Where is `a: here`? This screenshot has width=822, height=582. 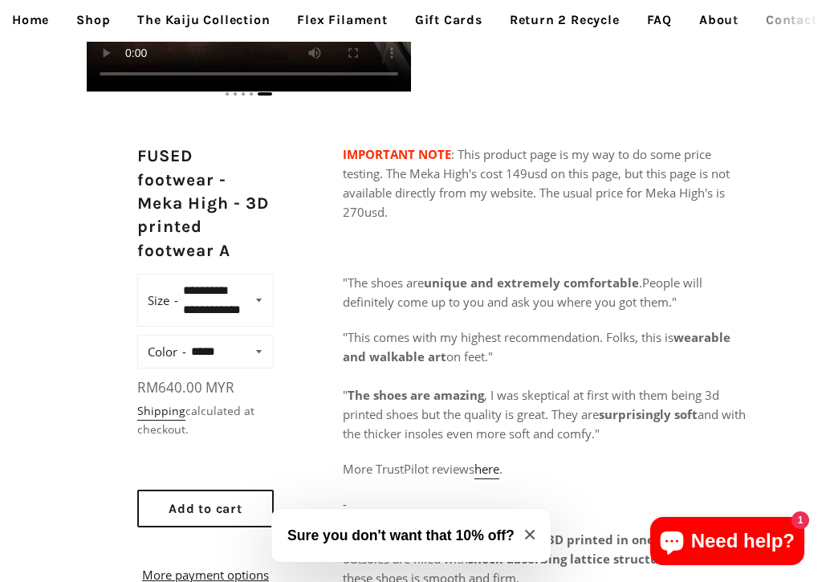 a: here is located at coordinates (486, 470).